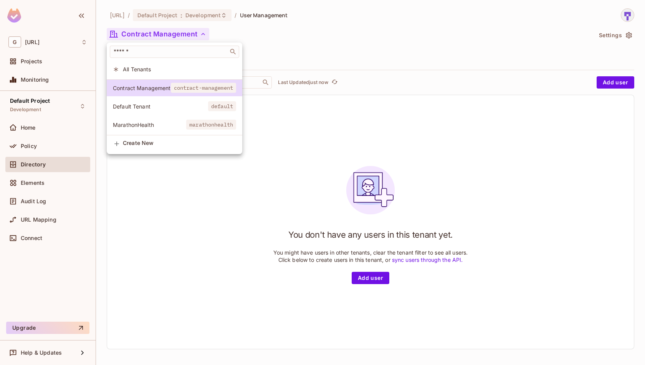 The image size is (645, 365). I want to click on span: Contract Management, so click(142, 88).